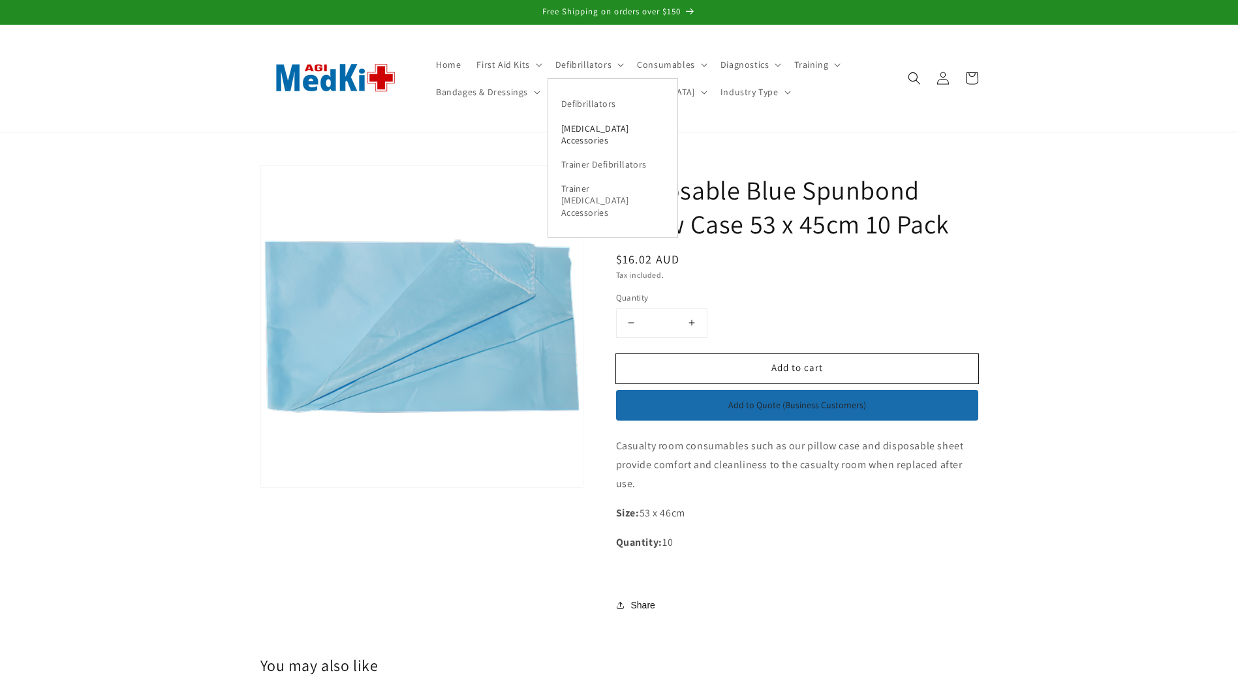  What do you see at coordinates (811, 65) in the screenshot?
I see `span: Training` at bounding box center [811, 65].